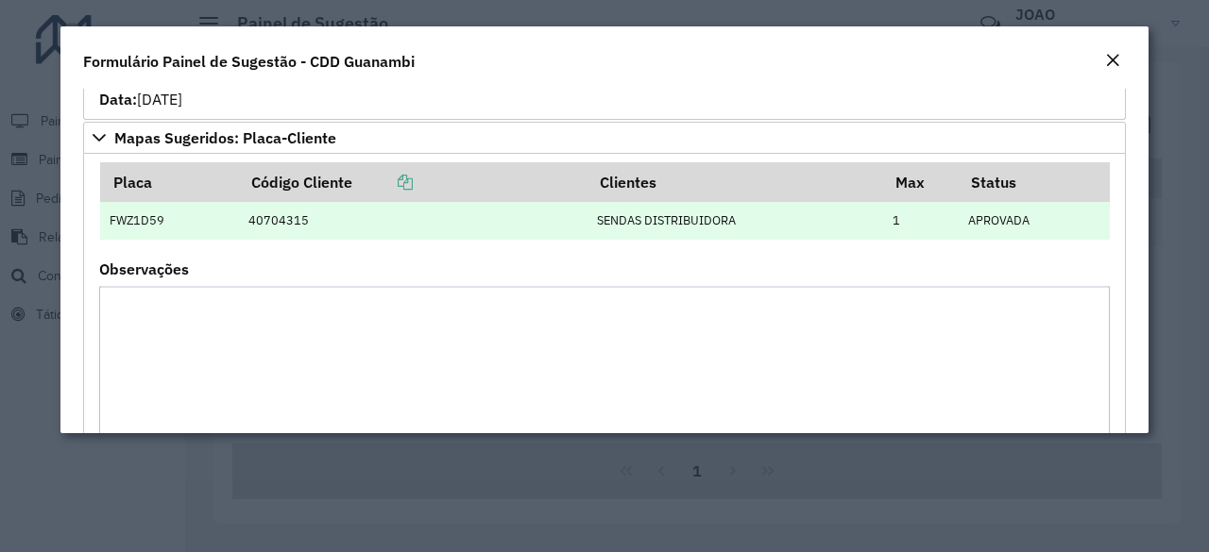 The width and height of the screenshot is (1209, 552). I want to click on div: Mapas Sugeridos: Placa-Cliente, so click(604, 347).